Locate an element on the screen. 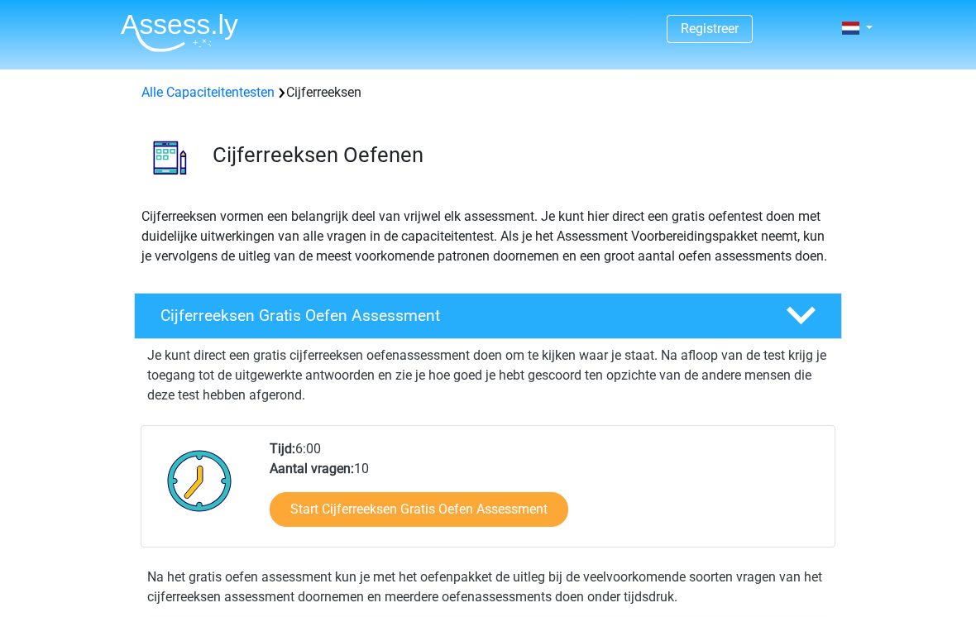  a: Cijferreeksen Gratis Oefen Assessment is located at coordinates (488, 316).